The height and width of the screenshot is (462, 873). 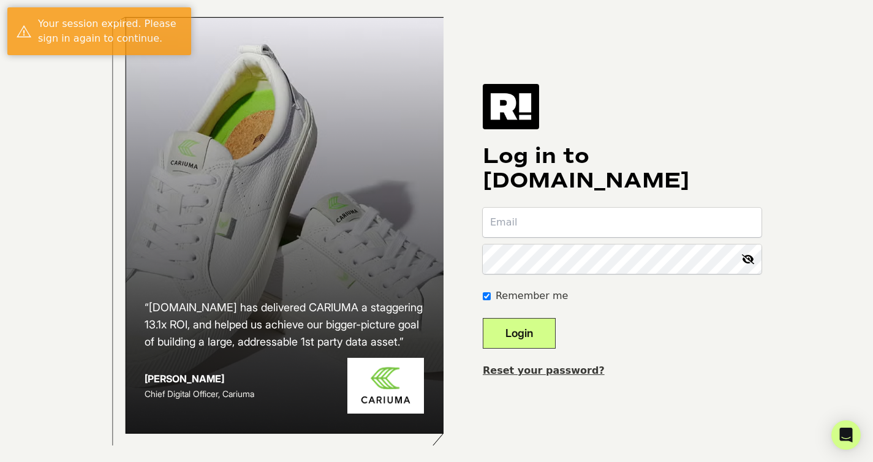 What do you see at coordinates (519, 333) in the screenshot?
I see `button: Login` at bounding box center [519, 333].